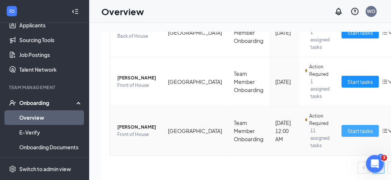 Image resolution: width=391 pixels, height=180 pixels. What do you see at coordinates (51, 118) in the screenshot?
I see `a: Overview` at bounding box center [51, 118].